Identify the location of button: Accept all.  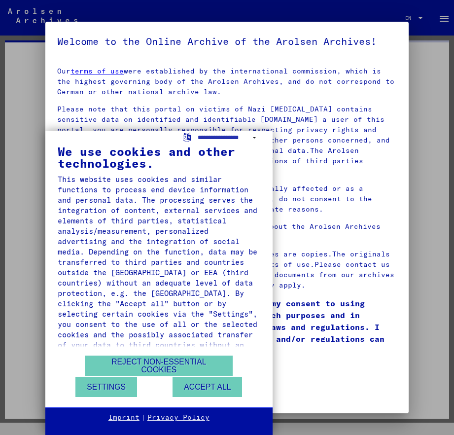
(207, 386).